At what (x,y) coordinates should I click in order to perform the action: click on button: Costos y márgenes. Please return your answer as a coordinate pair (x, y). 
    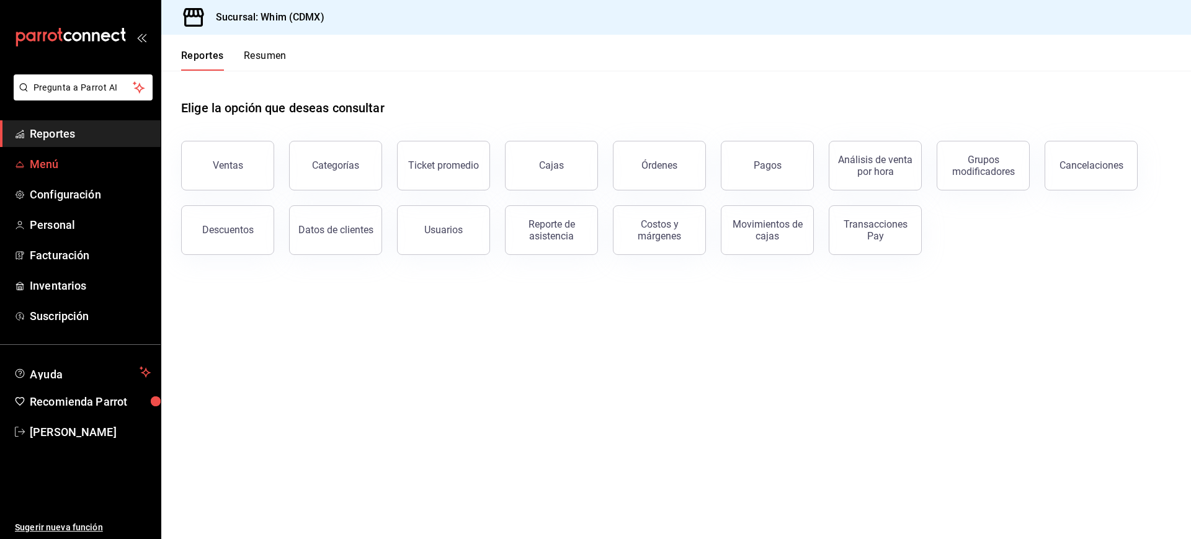
    Looking at the image, I should click on (659, 230).